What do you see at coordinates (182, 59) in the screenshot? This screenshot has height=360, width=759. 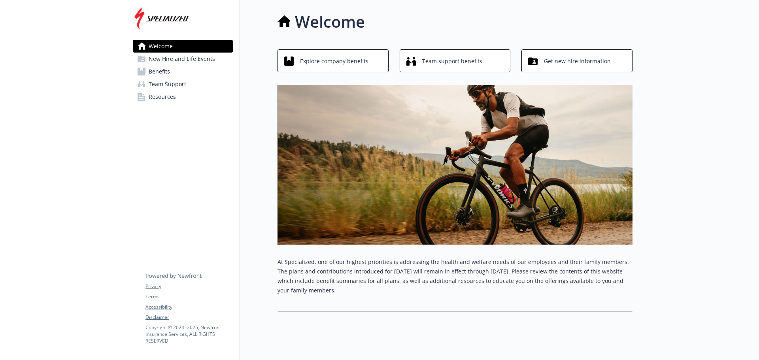 I see `span: New Hire and Life Events` at bounding box center [182, 59].